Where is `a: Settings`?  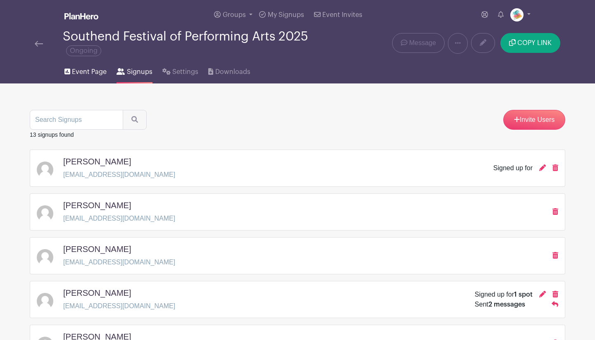
a: Settings is located at coordinates (180, 70).